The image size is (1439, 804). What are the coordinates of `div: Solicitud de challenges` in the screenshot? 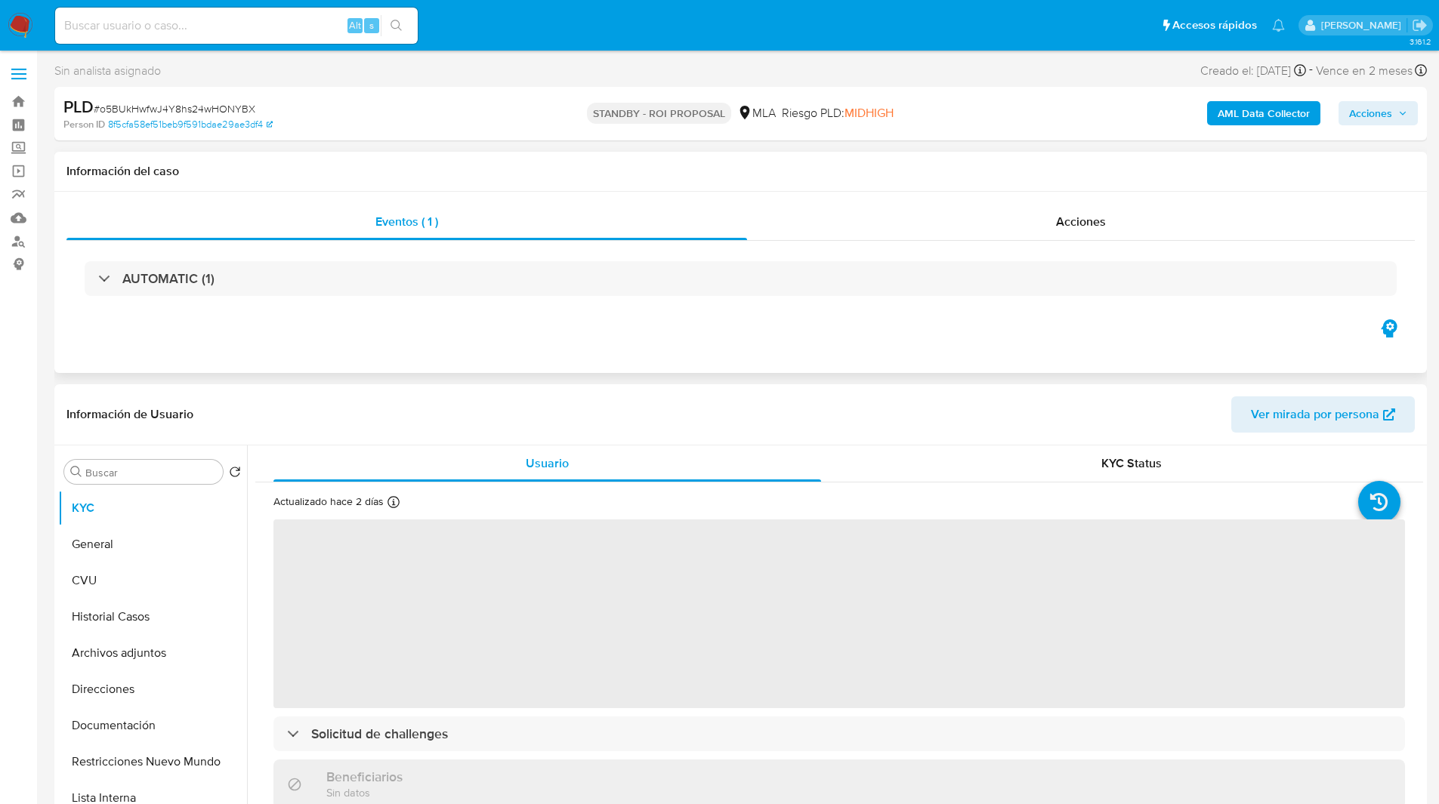 It's located at (839, 734).